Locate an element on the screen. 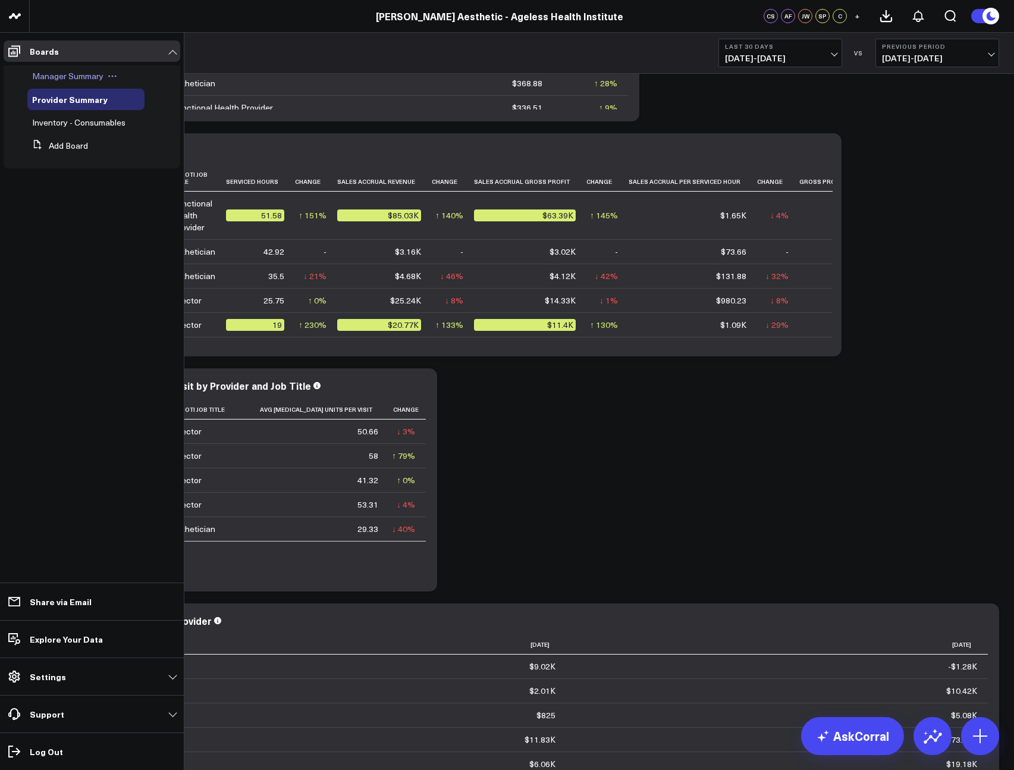 This screenshot has height=770, width=1014. div: $4.12K is located at coordinates (563, 276).